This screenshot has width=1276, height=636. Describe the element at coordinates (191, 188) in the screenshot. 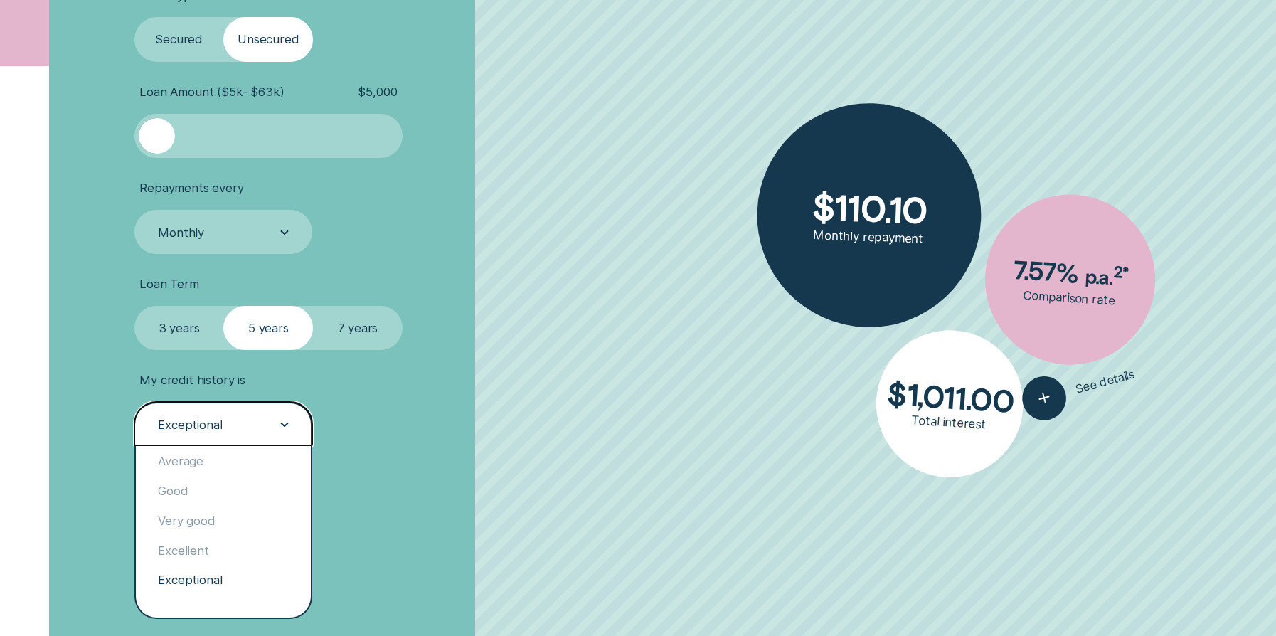

I see `span: Repayments every` at that location.